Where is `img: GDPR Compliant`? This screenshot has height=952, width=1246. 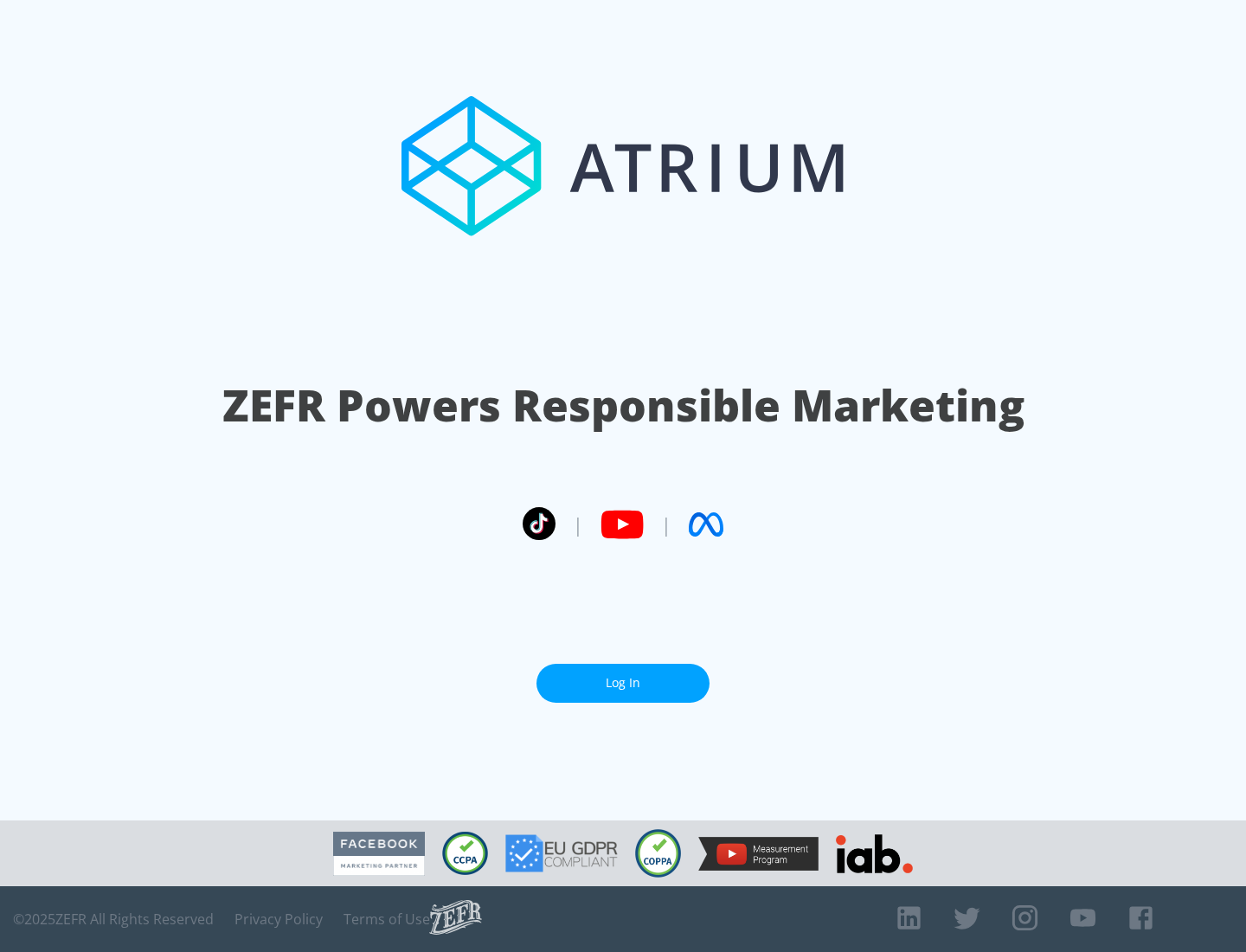
img: GDPR Compliant is located at coordinates (562, 853).